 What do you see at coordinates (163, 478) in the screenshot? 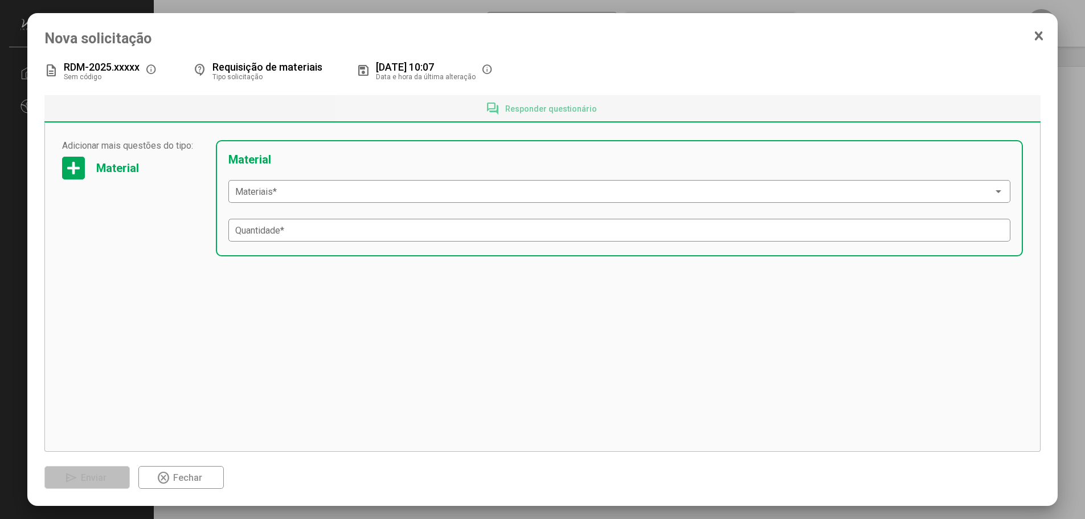
I see `mat-icon: highlight_off` at bounding box center [163, 478].